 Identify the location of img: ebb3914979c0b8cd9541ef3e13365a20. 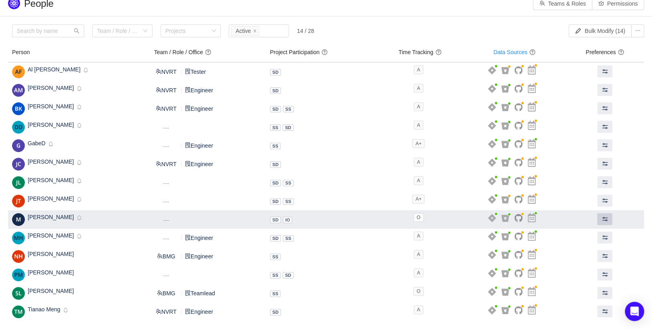
(18, 256).